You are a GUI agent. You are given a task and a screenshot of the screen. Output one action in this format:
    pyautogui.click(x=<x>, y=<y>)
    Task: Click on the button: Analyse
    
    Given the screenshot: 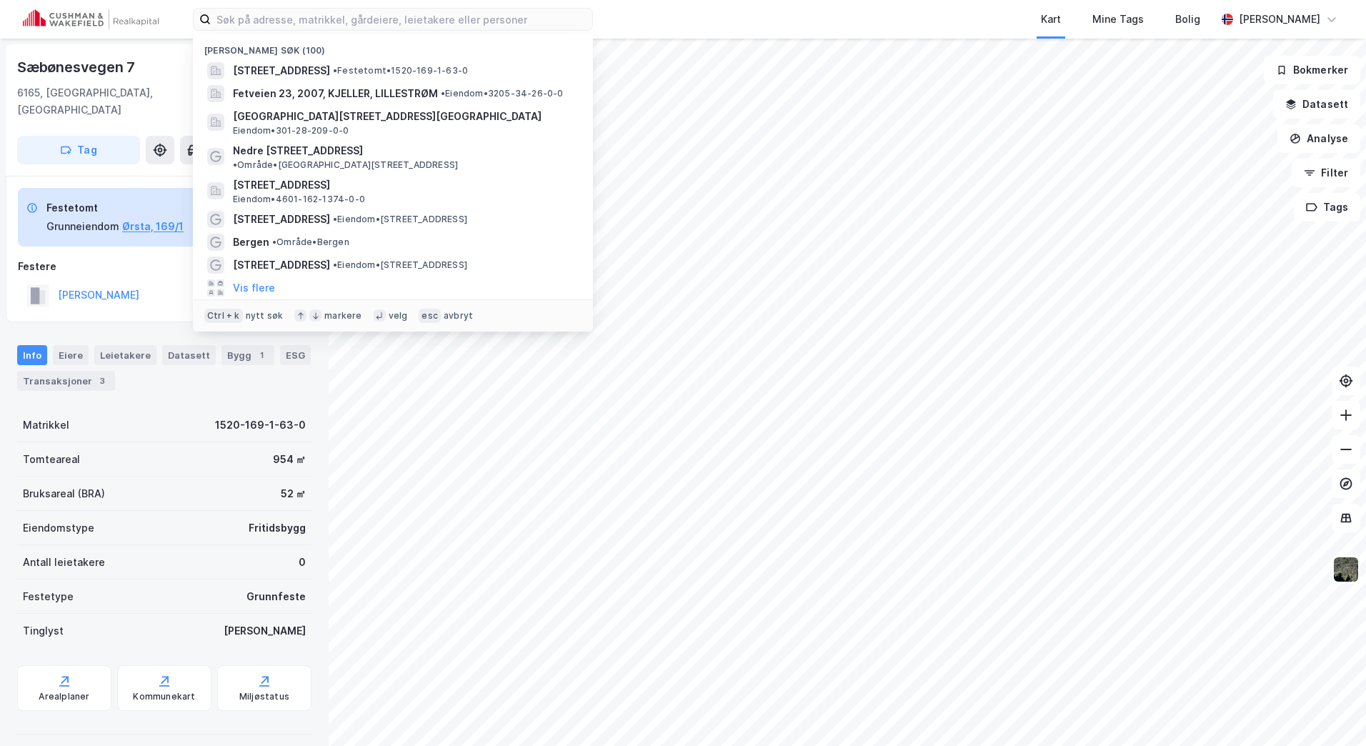 What is the action you would take?
    pyautogui.click(x=1319, y=139)
    